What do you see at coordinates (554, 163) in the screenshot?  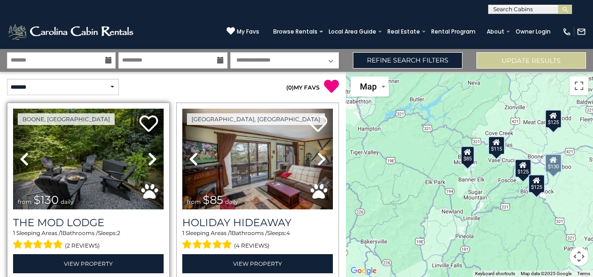 I see `div: $130` at bounding box center [554, 163].